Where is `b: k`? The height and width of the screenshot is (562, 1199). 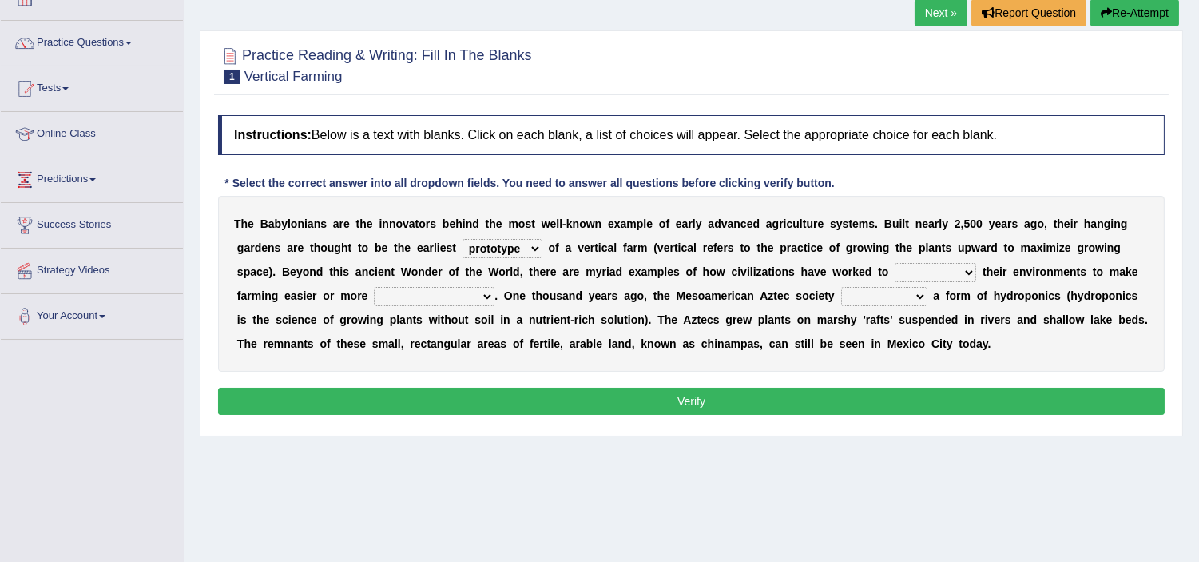 b: k is located at coordinates (570, 224).